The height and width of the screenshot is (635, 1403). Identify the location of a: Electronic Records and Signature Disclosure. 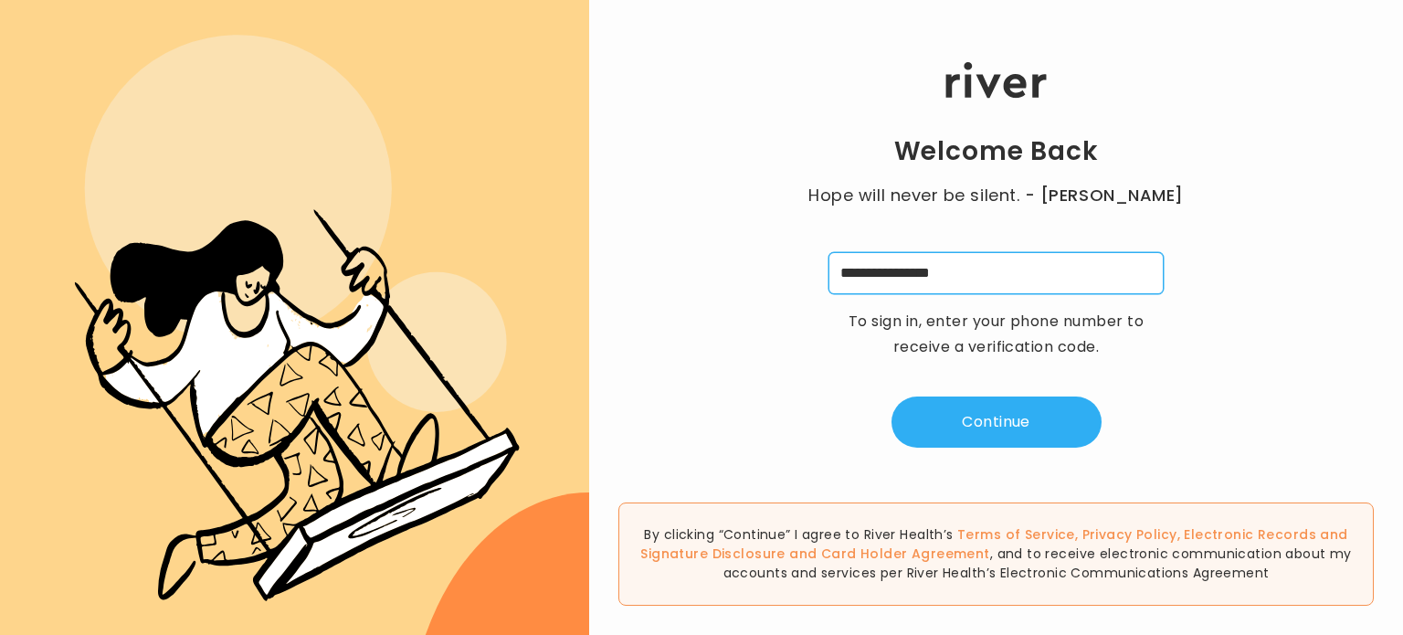
(994, 543).